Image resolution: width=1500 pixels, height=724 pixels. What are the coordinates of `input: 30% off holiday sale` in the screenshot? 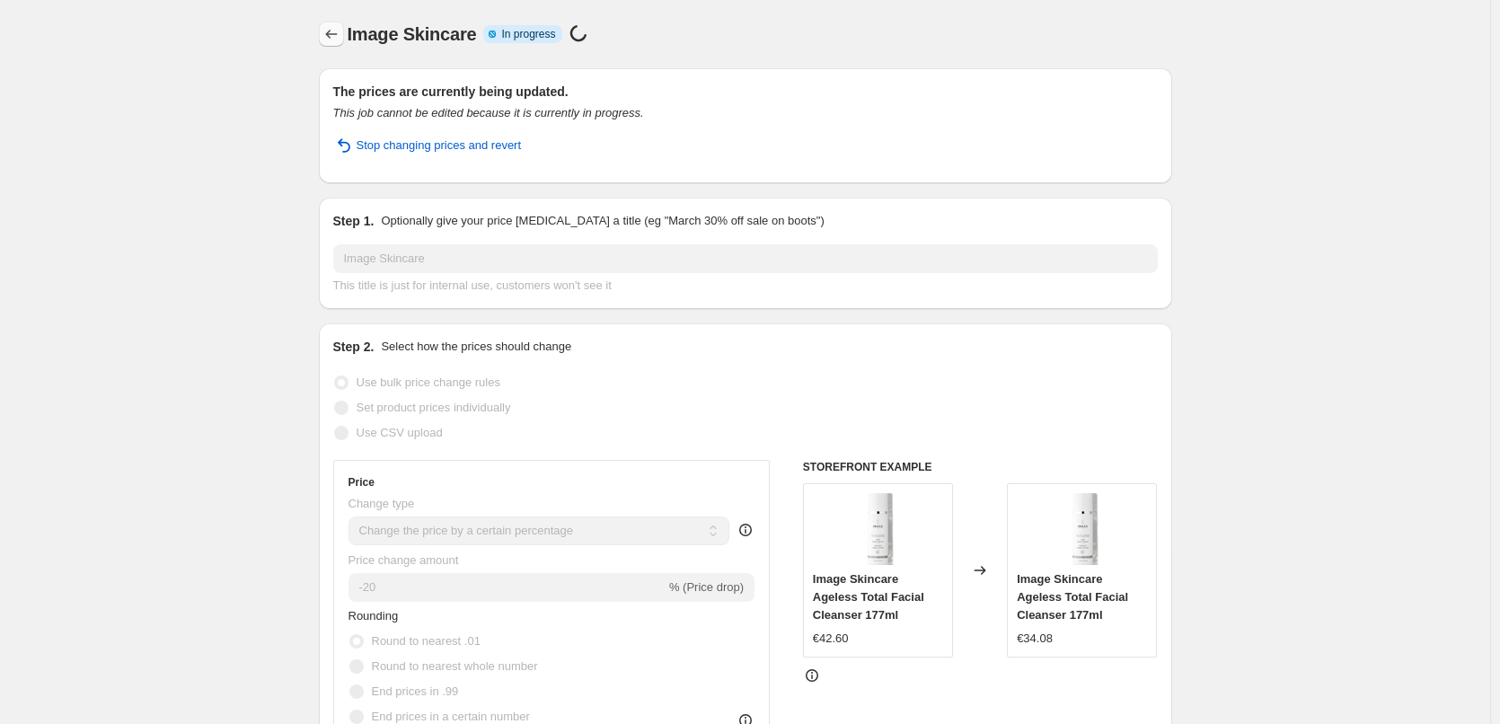 It's located at (746, 259).